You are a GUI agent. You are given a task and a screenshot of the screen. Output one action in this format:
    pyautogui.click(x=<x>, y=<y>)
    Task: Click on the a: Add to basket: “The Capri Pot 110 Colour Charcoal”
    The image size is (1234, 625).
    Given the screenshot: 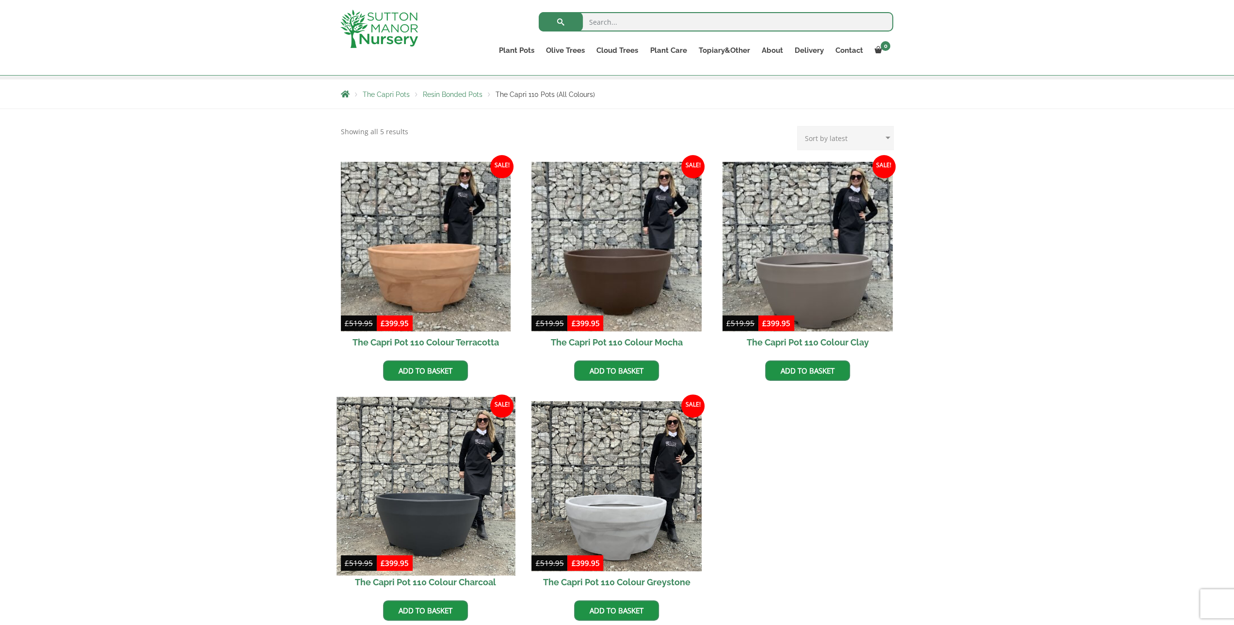 What is the action you would take?
    pyautogui.click(x=425, y=611)
    